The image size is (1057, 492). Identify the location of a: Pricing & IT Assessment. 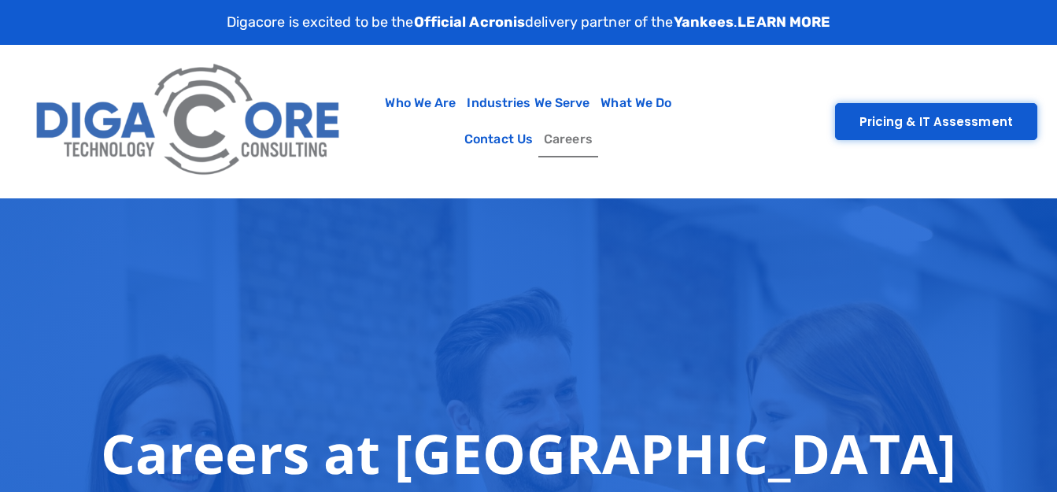
(936, 121).